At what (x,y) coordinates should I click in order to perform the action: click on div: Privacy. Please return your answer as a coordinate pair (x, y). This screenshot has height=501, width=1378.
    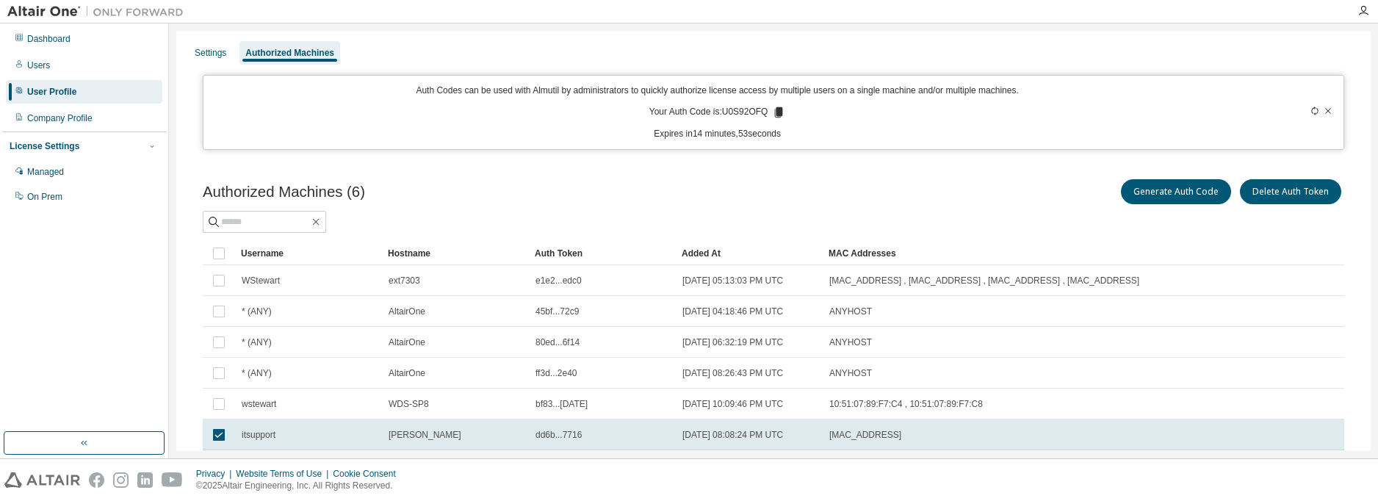
    Looking at the image, I should click on (216, 474).